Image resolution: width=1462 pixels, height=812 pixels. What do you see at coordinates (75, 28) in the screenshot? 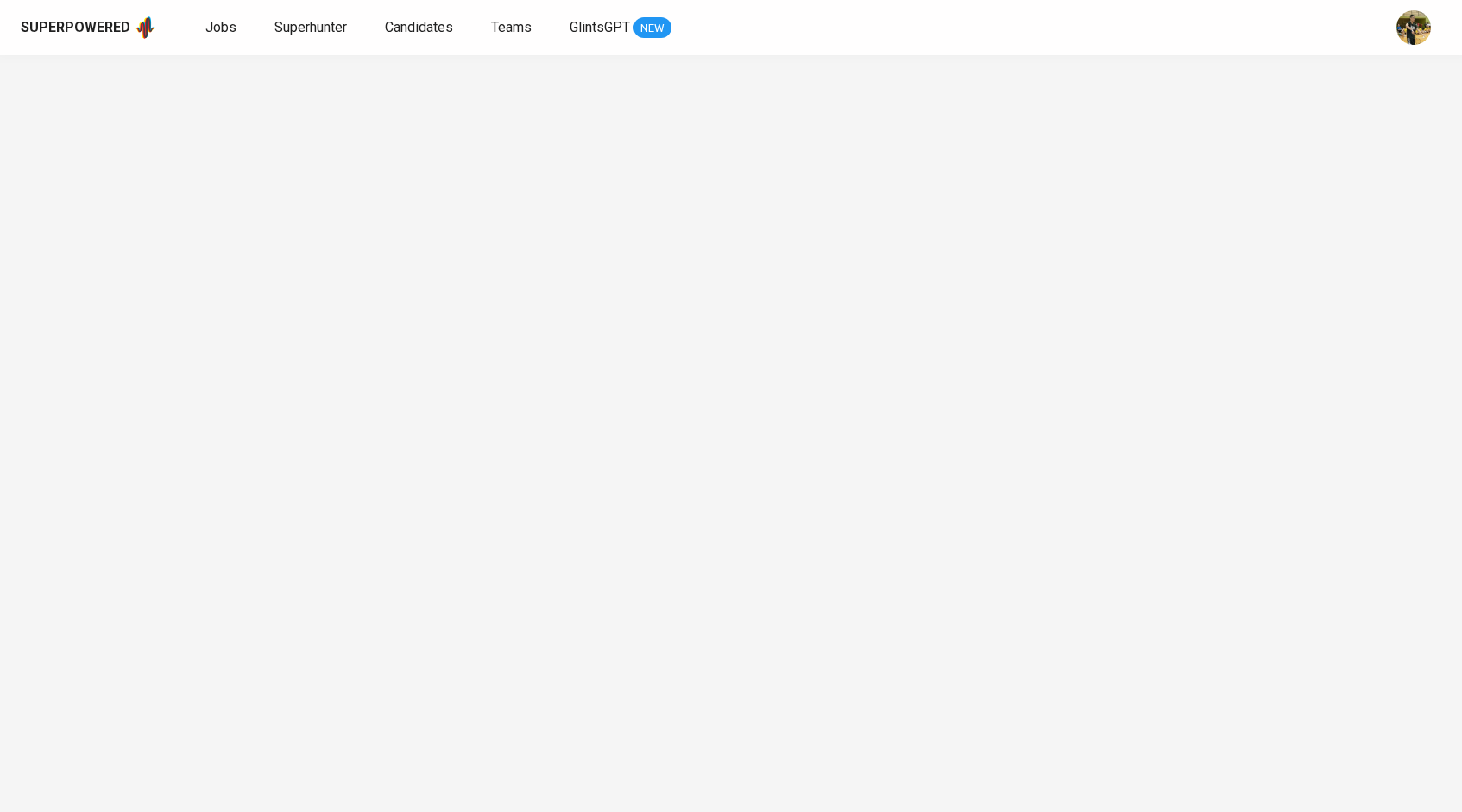
I see `div: Superpowered` at bounding box center [75, 28].